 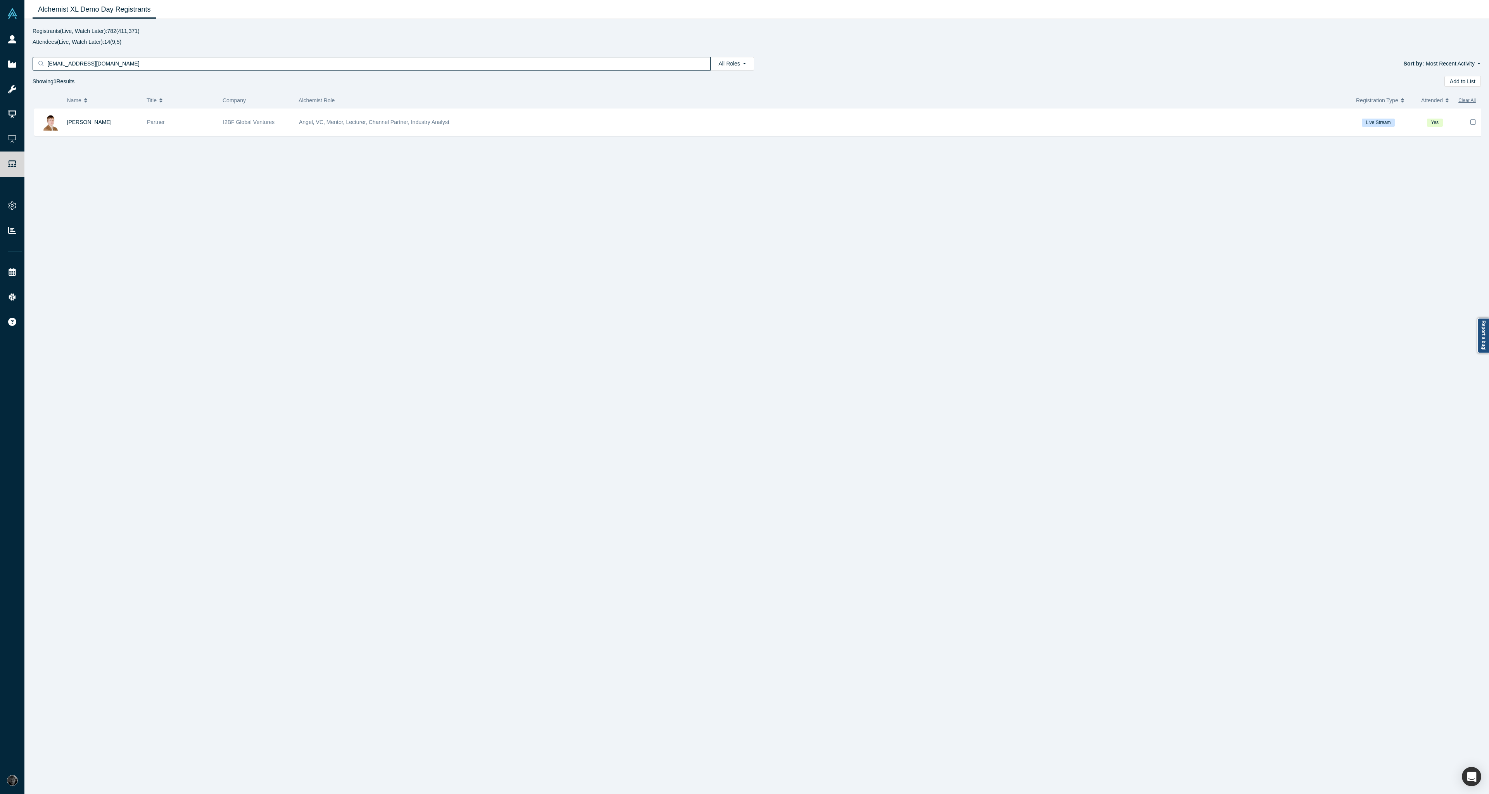 What do you see at coordinates (1384, 100) in the screenshot?
I see `button: Registration Type` at bounding box center [1384, 100].